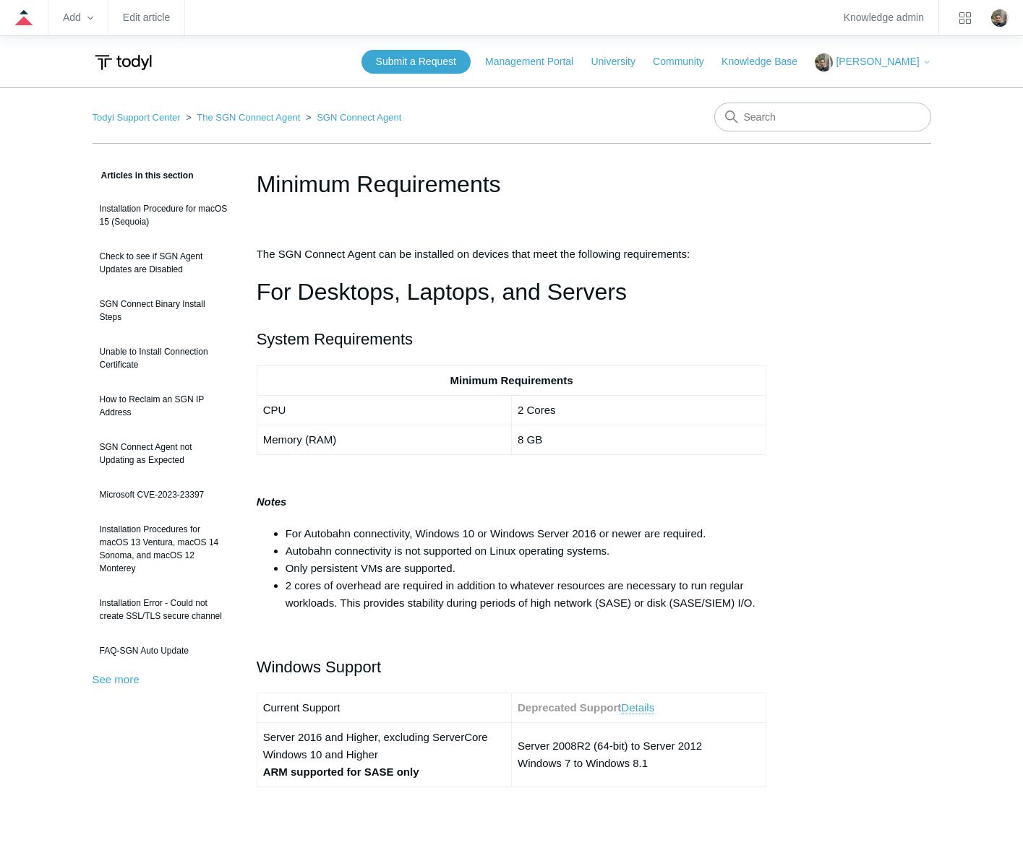  I want to click on a: University, so click(619, 61).